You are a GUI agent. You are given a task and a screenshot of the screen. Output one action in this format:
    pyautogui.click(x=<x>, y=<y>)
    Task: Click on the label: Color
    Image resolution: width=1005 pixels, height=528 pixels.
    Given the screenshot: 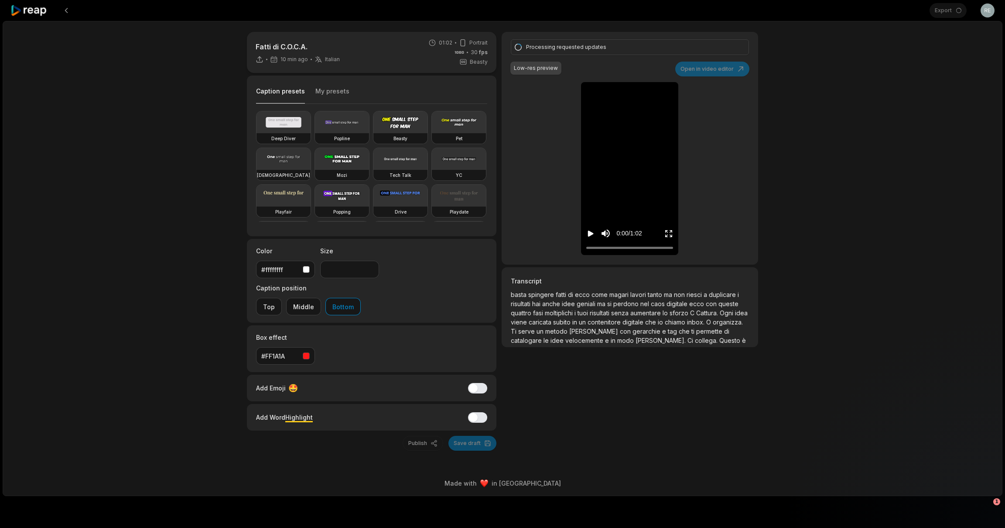 What is the action you would take?
    pyautogui.click(x=285, y=250)
    